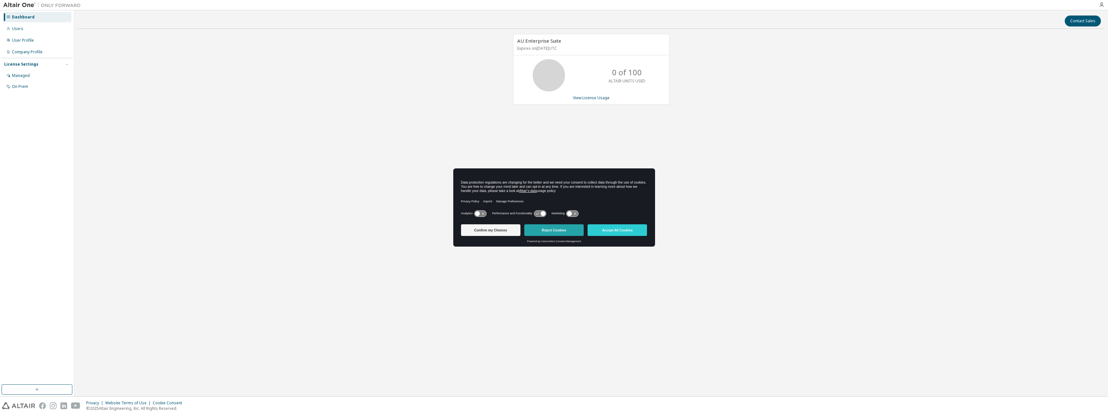  Describe the element at coordinates (53, 405) in the screenshot. I see `img: instagram.svg` at that location.